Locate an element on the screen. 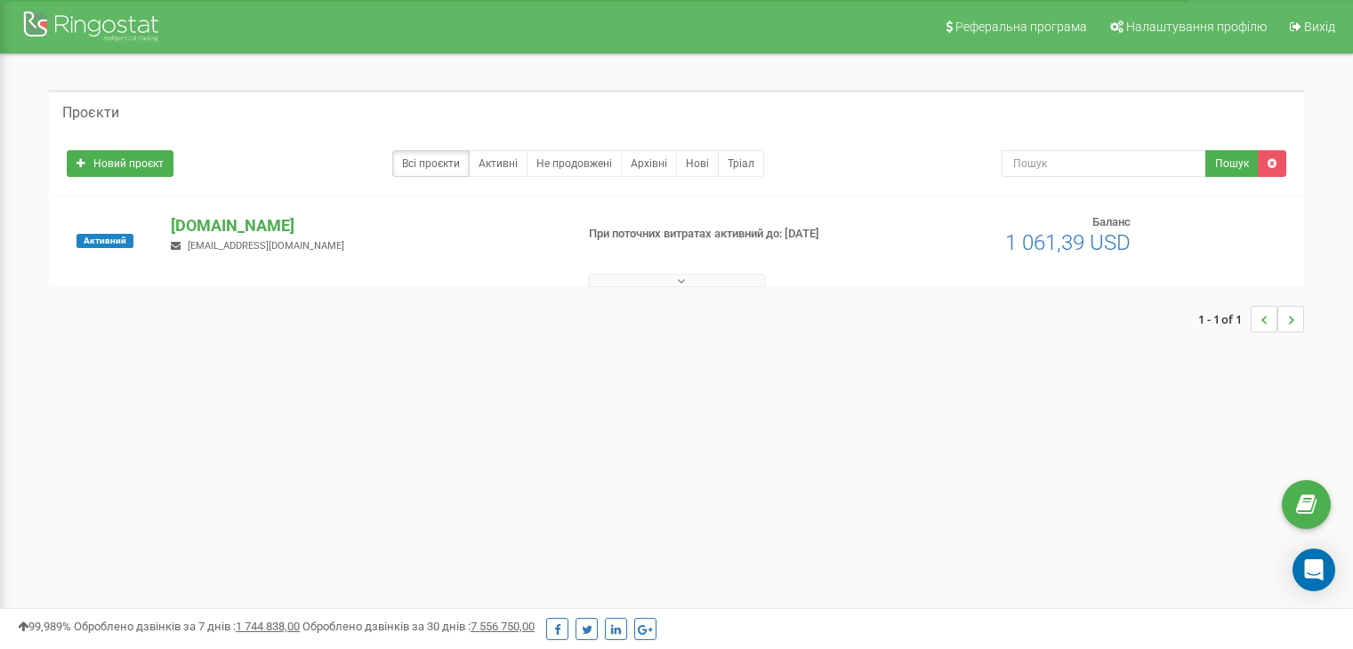 This screenshot has width=1353, height=649. span: Оброблено дзвінків за 30 днів : is located at coordinates (418, 626).